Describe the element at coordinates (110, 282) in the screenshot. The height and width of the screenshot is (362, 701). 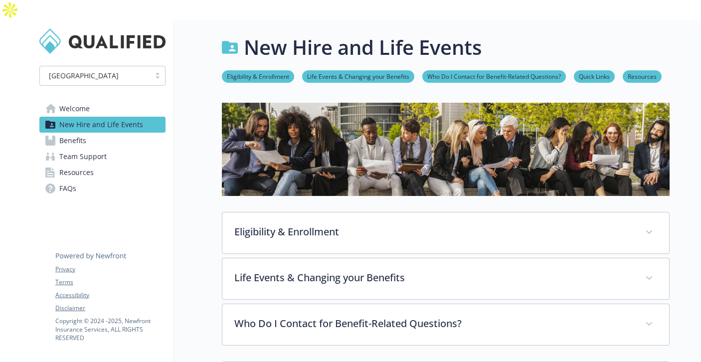
I see `a: Terms` at that location.